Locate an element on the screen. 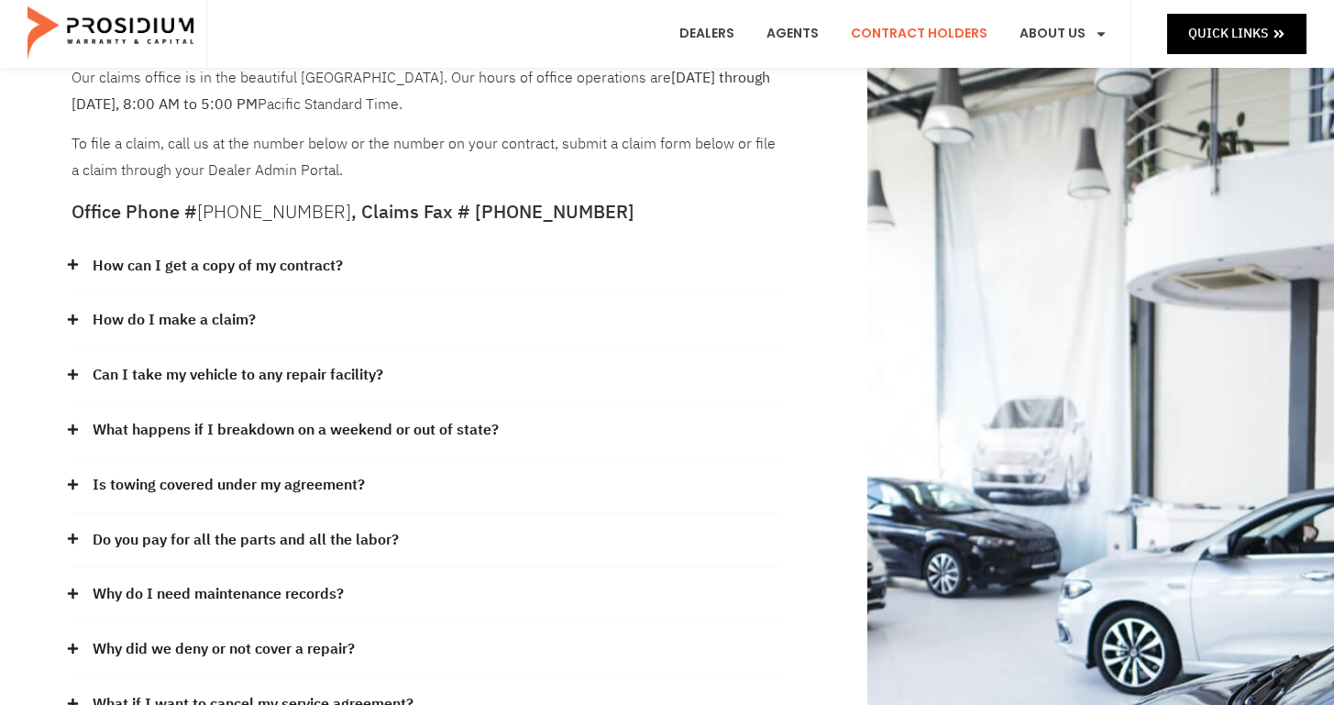  a: Why did we deny or not cover a repair? is located at coordinates (224, 649).